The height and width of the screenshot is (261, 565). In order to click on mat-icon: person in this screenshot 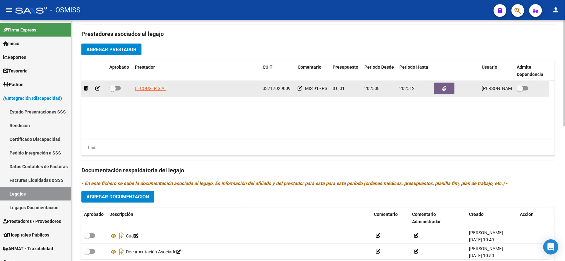, I will do `click(556, 10)`.